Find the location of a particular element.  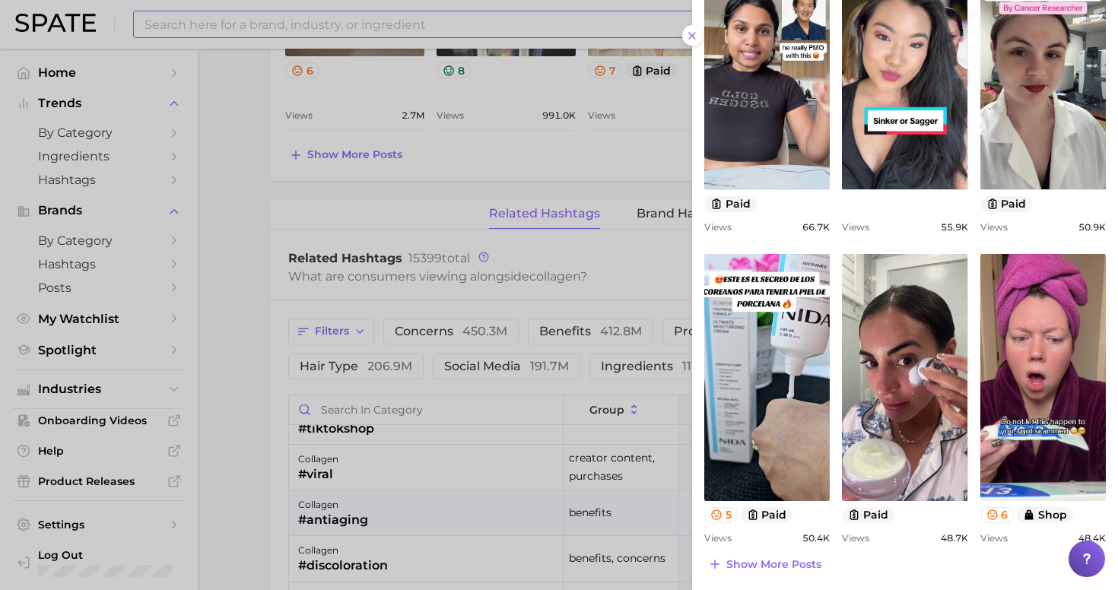

span: 48.7k is located at coordinates (954, 538).